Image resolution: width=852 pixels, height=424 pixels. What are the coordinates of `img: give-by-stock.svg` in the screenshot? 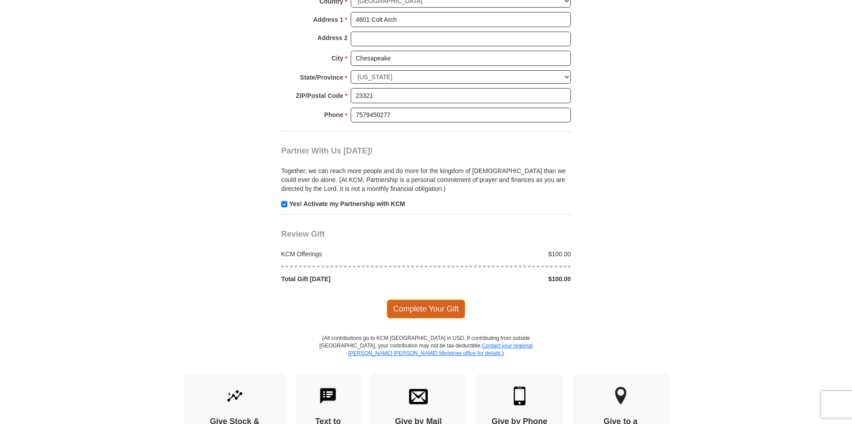 It's located at (235, 396).